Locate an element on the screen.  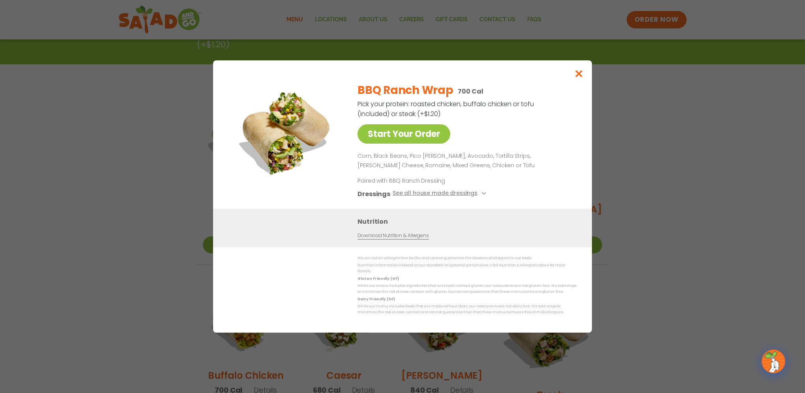
h3: Dressings is located at coordinates (374, 194).